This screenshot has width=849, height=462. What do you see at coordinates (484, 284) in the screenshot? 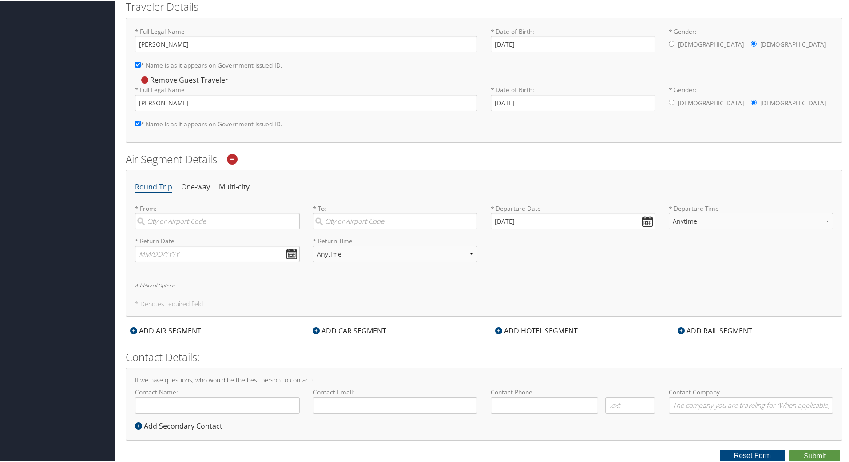
I see `h6: Additional Options:` at bounding box center [484, 284].